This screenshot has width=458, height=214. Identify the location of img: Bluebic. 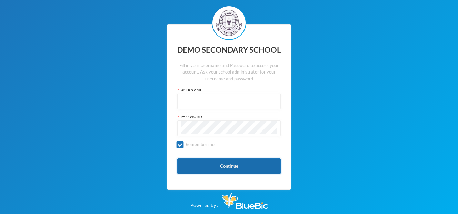
(245, 201).